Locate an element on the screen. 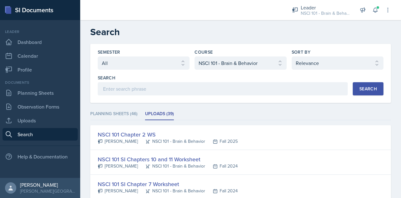 This screenshot has height=198, width=401. div: Help & Documentation is located at coordinates (40, 156).